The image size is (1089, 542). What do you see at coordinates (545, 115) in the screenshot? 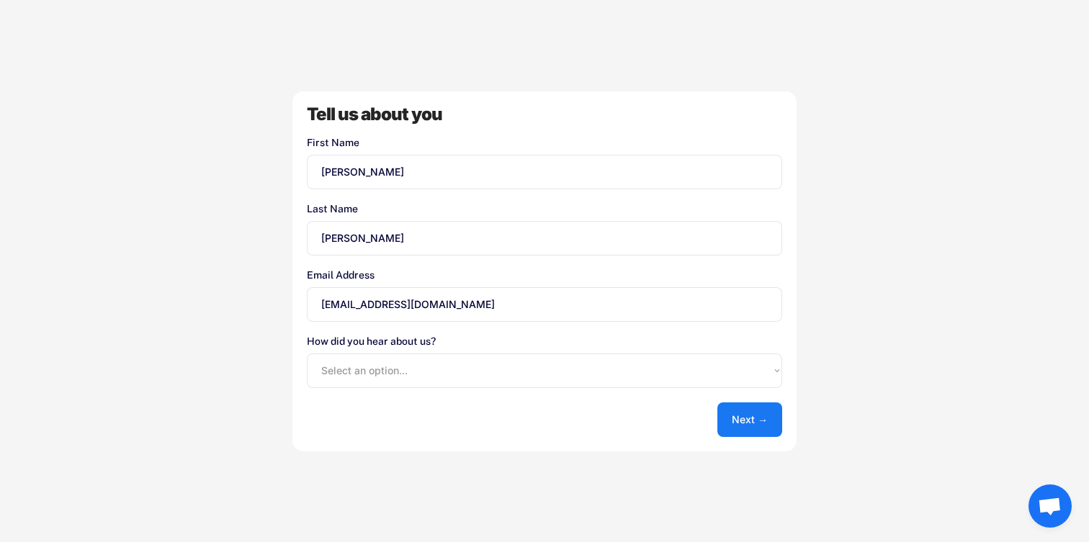
I see `div: Tell us about you` at bounding box center [545, 115].